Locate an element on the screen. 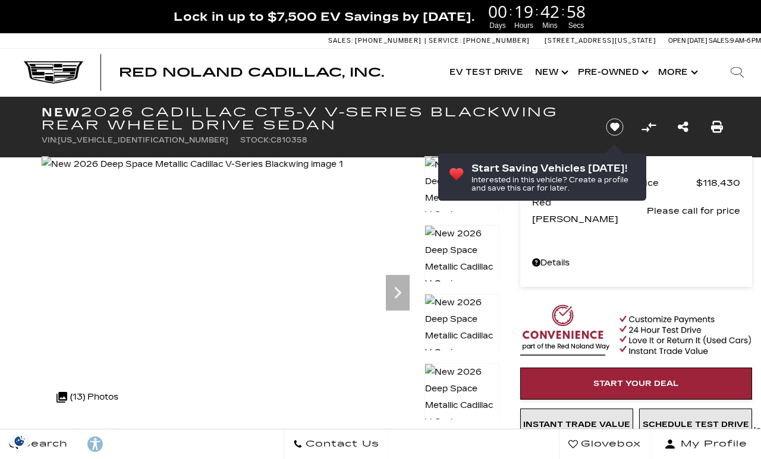 The width and height of the screenshot is (761, 459). span: Hours is located at coordinates (524, 26).